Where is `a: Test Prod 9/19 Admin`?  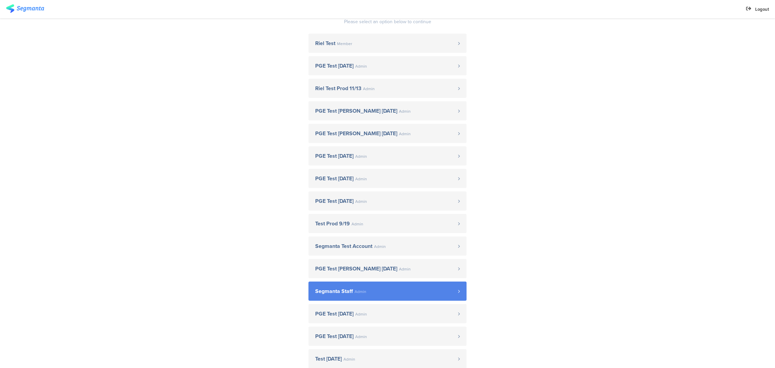
a: Test Prod 9/19 Admin is located at coordinates (387, 223).